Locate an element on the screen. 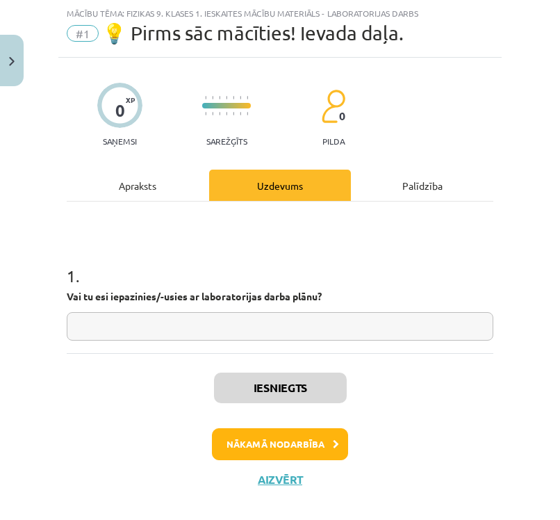 The width and height of the screenshot is (560, 520). img: students-c634bb4e5e11cddfef0936a35e636f08e4e9abd3cc4e673bd6f9a4125e45ecb1.svg is located at coordinates (333, 106).